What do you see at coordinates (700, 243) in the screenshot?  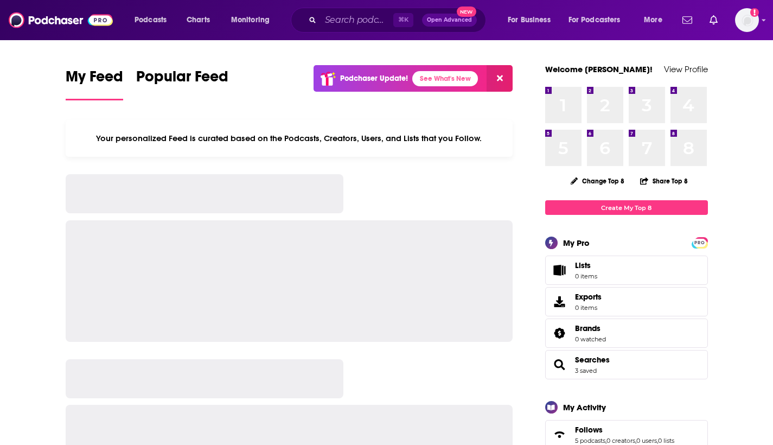 I see `span: PRO` at bounding box center [700, 243].